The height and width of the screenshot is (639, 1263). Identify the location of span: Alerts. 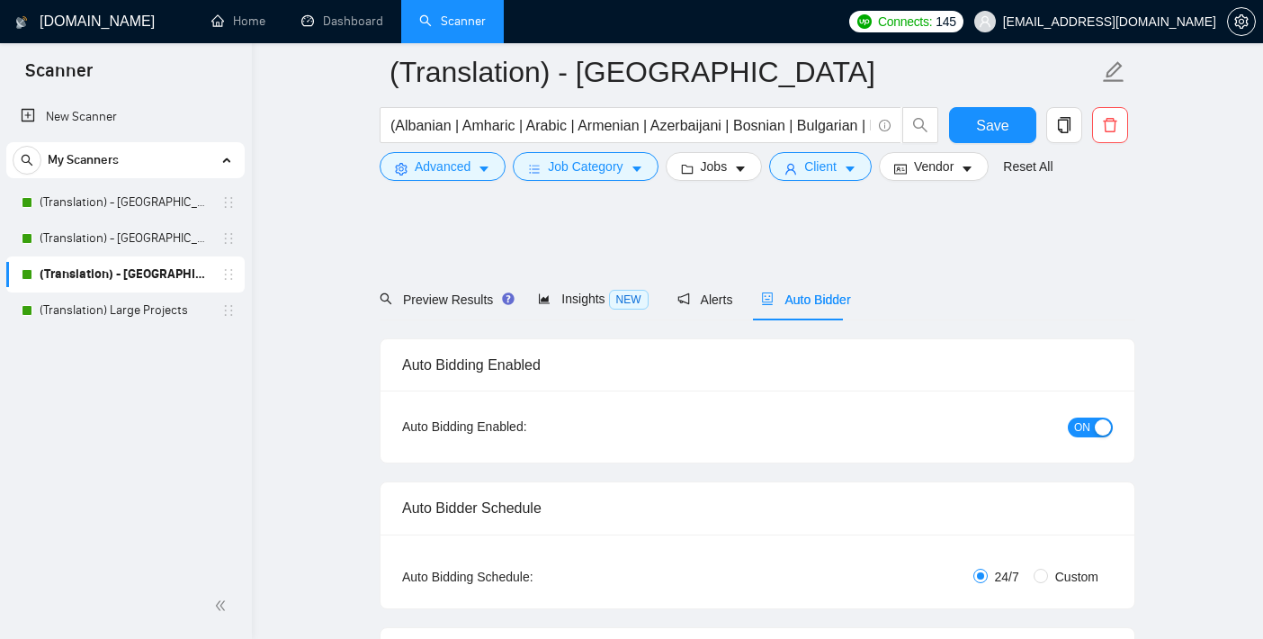
(705, 300).